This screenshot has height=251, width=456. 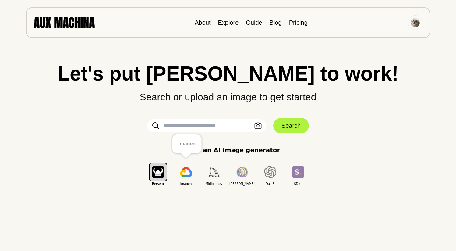 What do you see at coordinates (214, 172) in the screenshot?
I see `img: Midjourney` at bounding box center [214, 172].